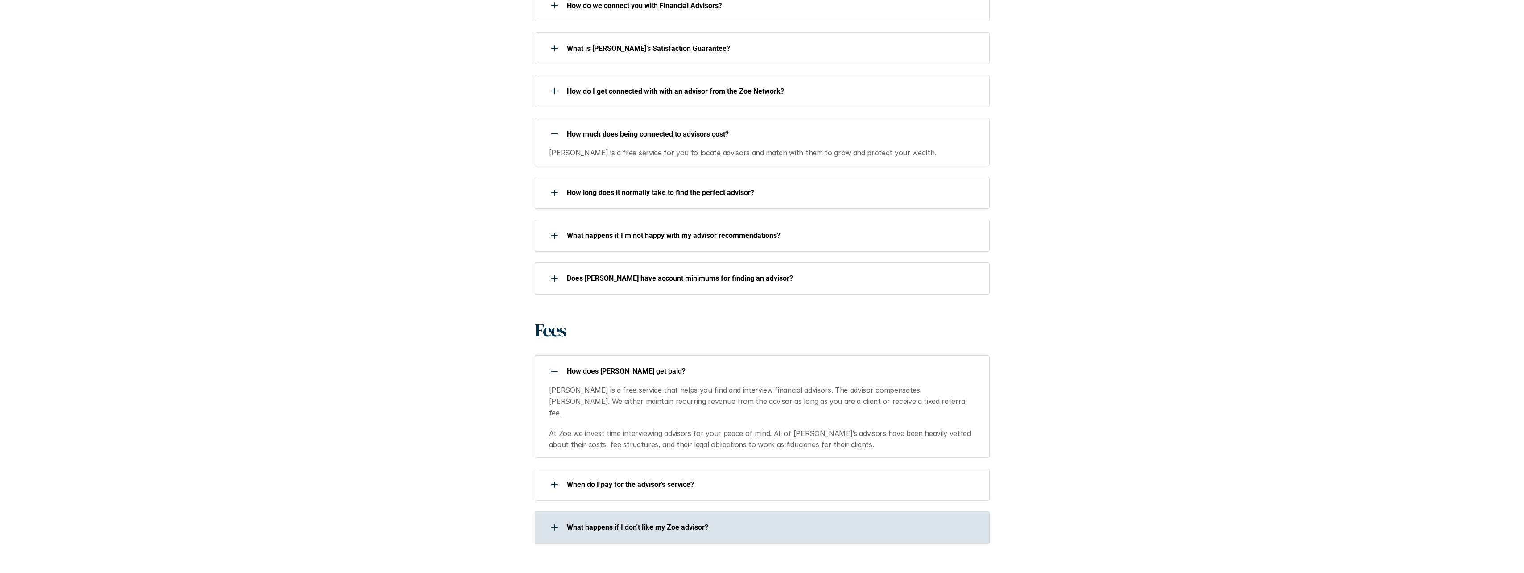 This screenshot has width=1524, height=573. Describe the element at coordinates (773, 192) in the screenshot. I see `p: How long does it normally take to find the perfect advisor?` at that location.